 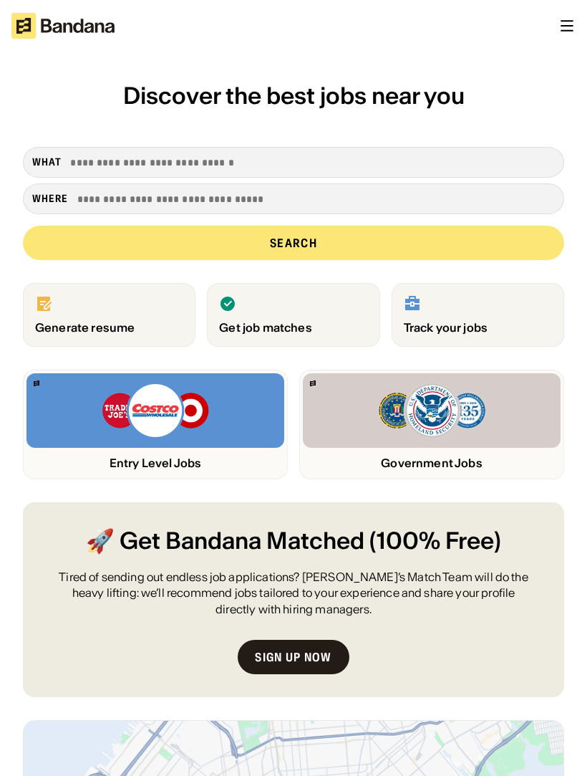 I want to click on img: FBI, DHS, MWRD logos, so click(x=432, y=410).